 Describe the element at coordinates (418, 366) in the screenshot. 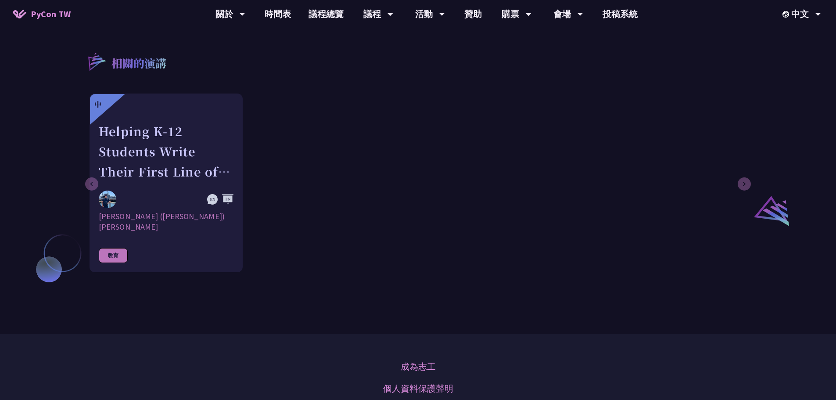

I see `a: 成為志工` at that location.